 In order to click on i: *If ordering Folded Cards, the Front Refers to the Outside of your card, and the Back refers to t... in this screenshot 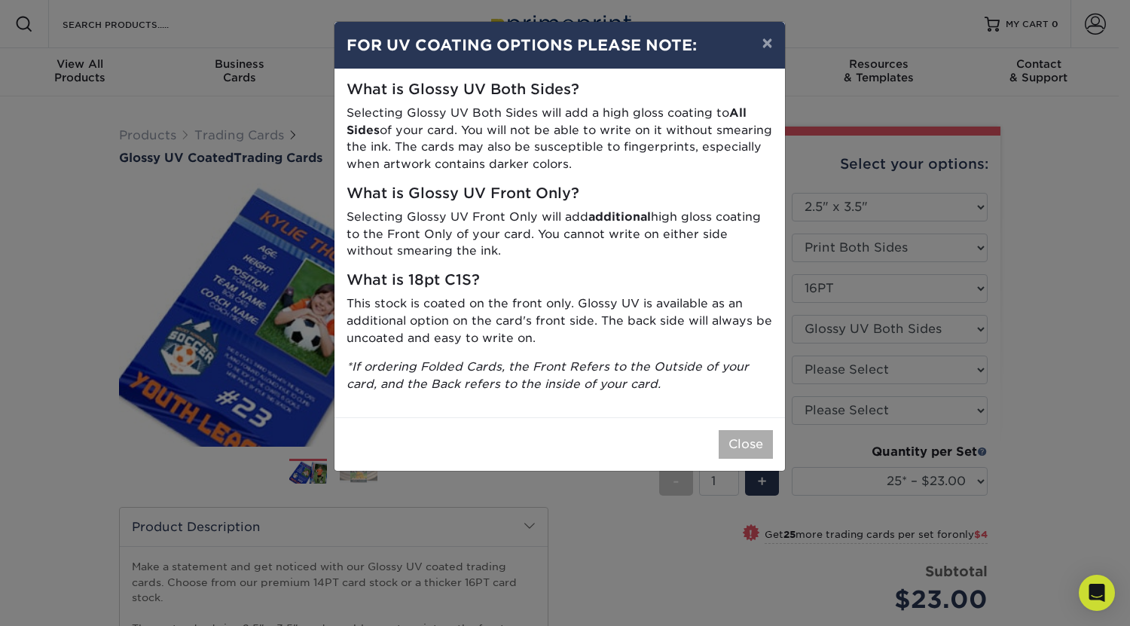, I will do `click(547, 375)`.